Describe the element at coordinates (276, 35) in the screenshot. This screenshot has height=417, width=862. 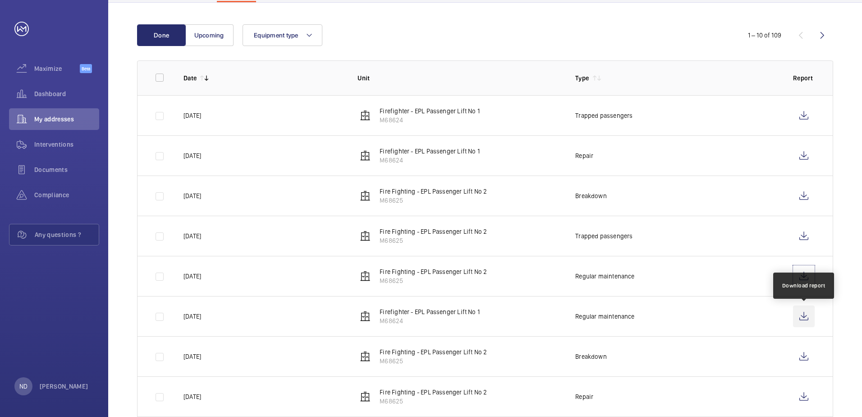
I see `span: Equipment type` at that location.